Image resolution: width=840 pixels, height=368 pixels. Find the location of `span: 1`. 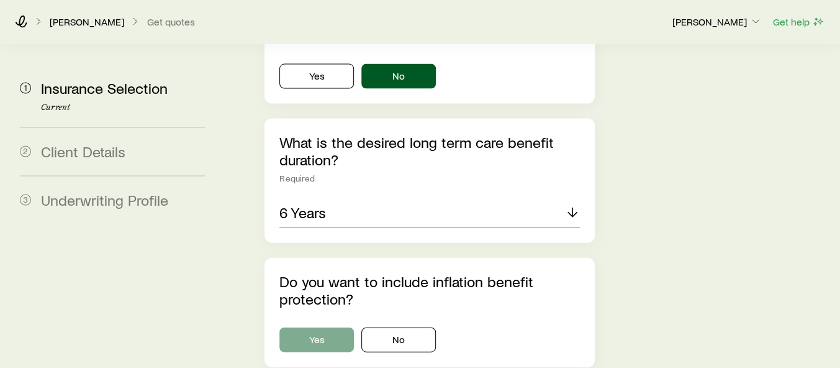

span: 1 is located at coordinates (25, 88).